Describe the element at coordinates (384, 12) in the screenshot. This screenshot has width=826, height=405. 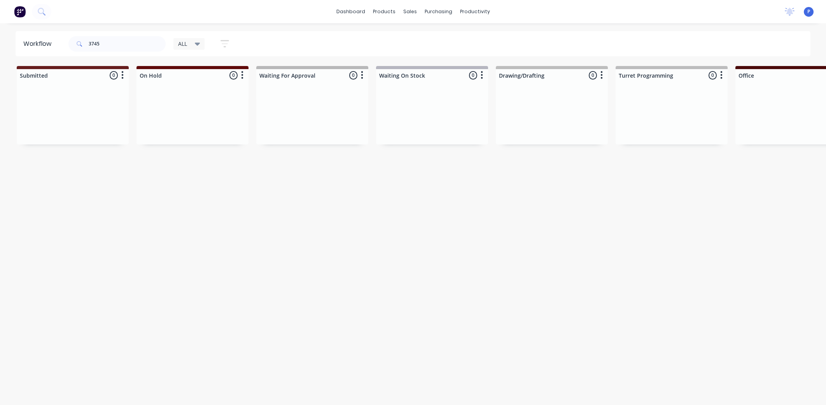
I see `div: products` at that location.